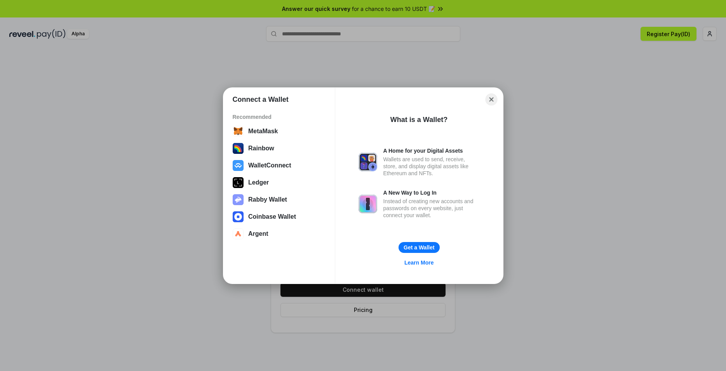 This screenshot has height=371, width=726. Describe the element at coordinates (258, 183) in the screenshot. I see `div: Ledger` at that location.